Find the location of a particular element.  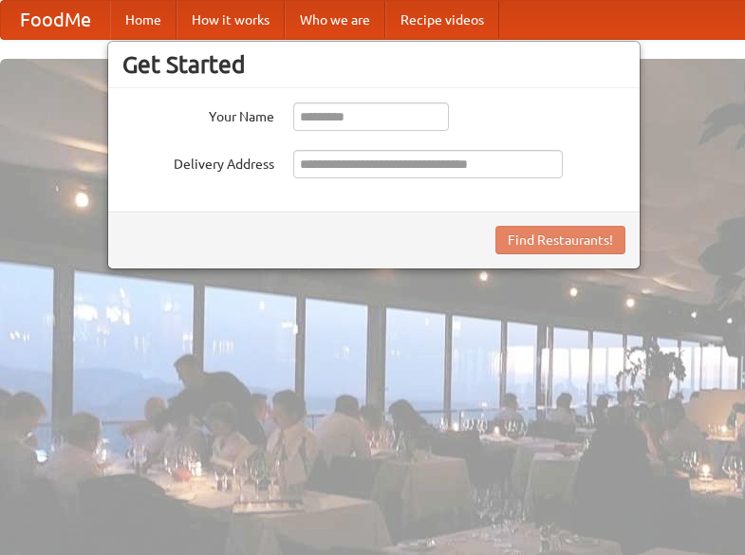

button: Find Restaurants! is located at coordinates (560, 240).